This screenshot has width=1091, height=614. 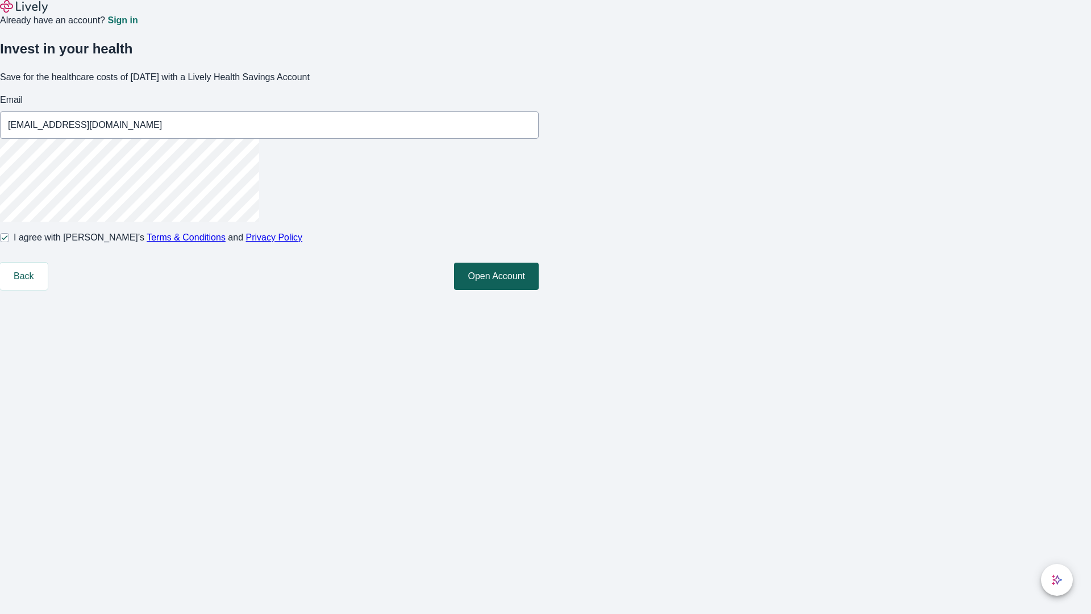 I want to click on button: chat, so click(x=1057, y=580).